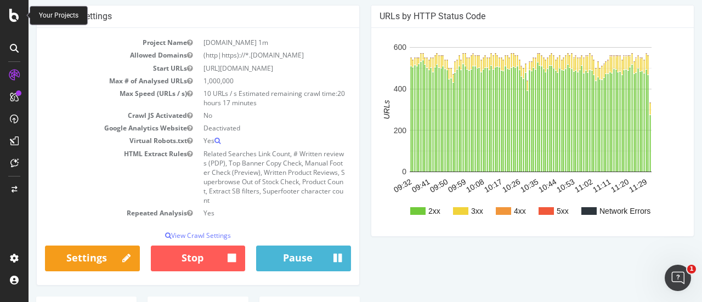 Image resolution: width=702 pixels, height=302 pixels. I want to click on text: 4xx, so click(491, 211).